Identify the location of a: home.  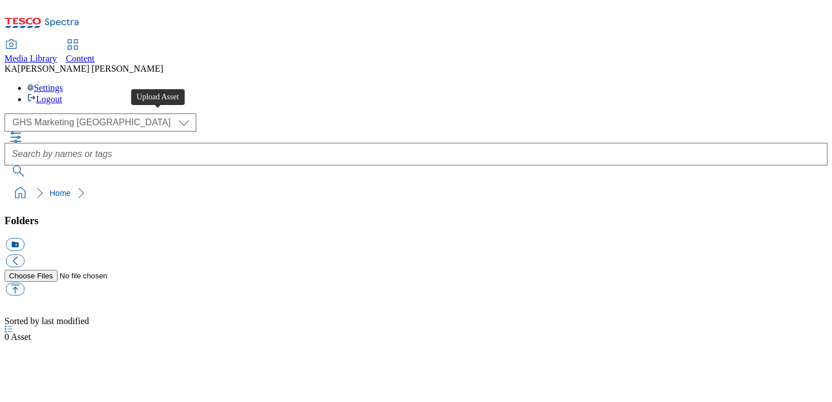
(20, 193).